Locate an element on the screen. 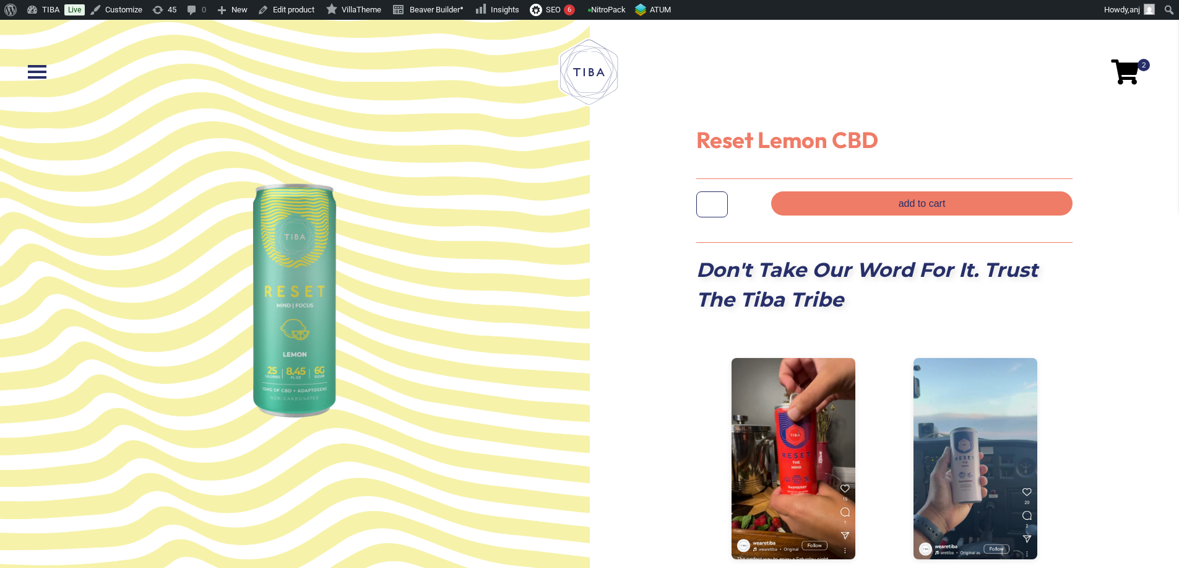 The image size is (1179, 568). input: Product quantity is located at coordinates (712, 204).